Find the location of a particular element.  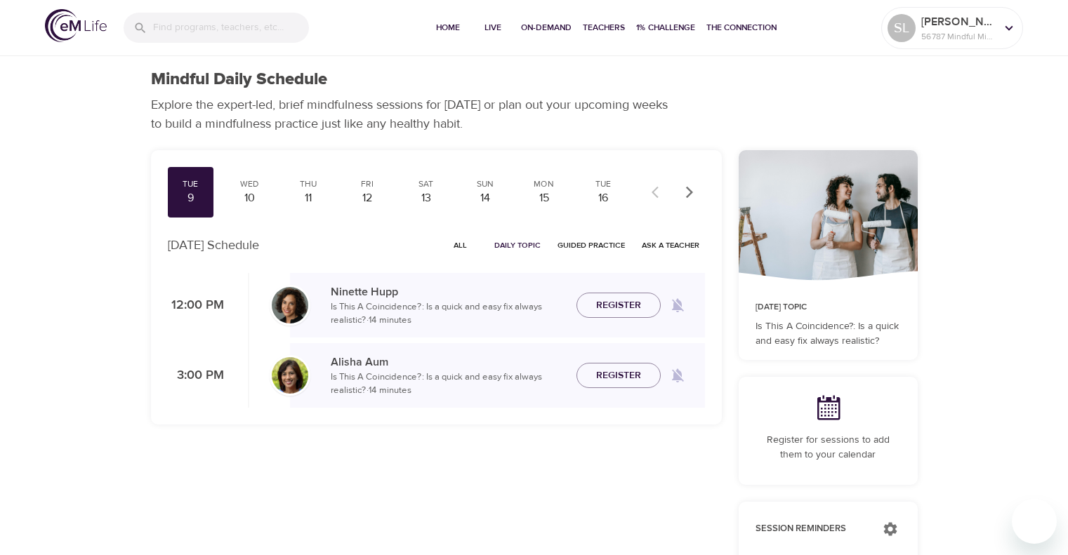

div: Fri is located at coordinates (367, 184).